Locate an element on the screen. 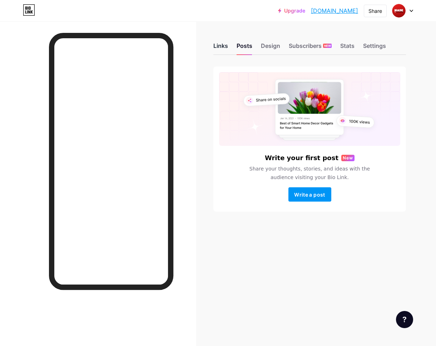 The height and width of the screenshot is (346, 436). div: Design is located at coordinates (270, 48).